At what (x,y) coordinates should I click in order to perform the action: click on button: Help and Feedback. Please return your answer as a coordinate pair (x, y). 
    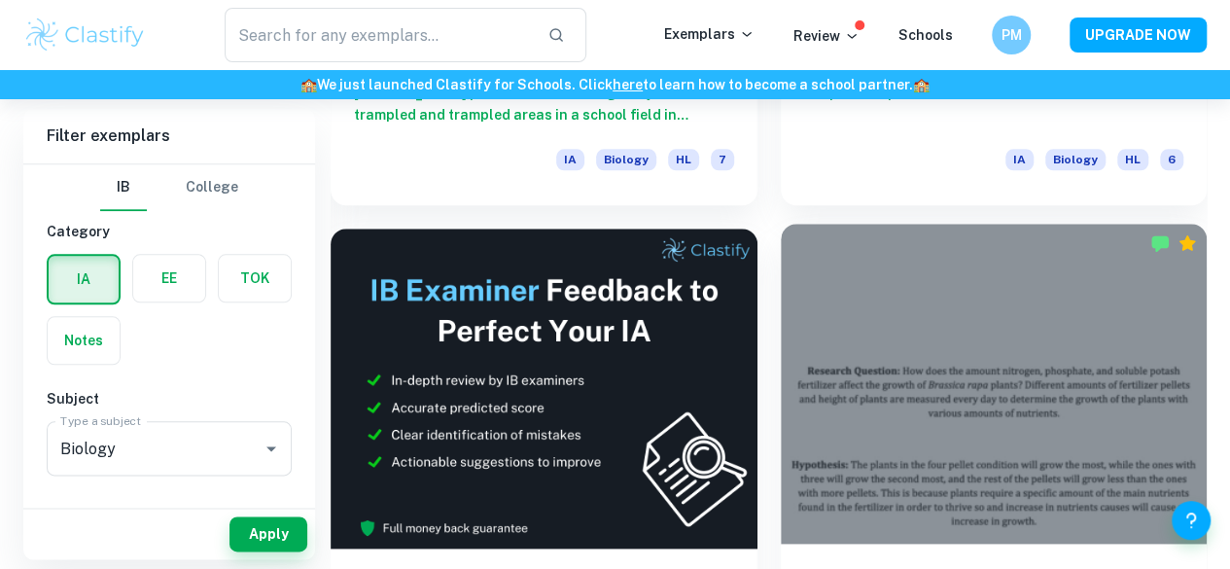
    Looking at the image, I should click on (1191, 520).